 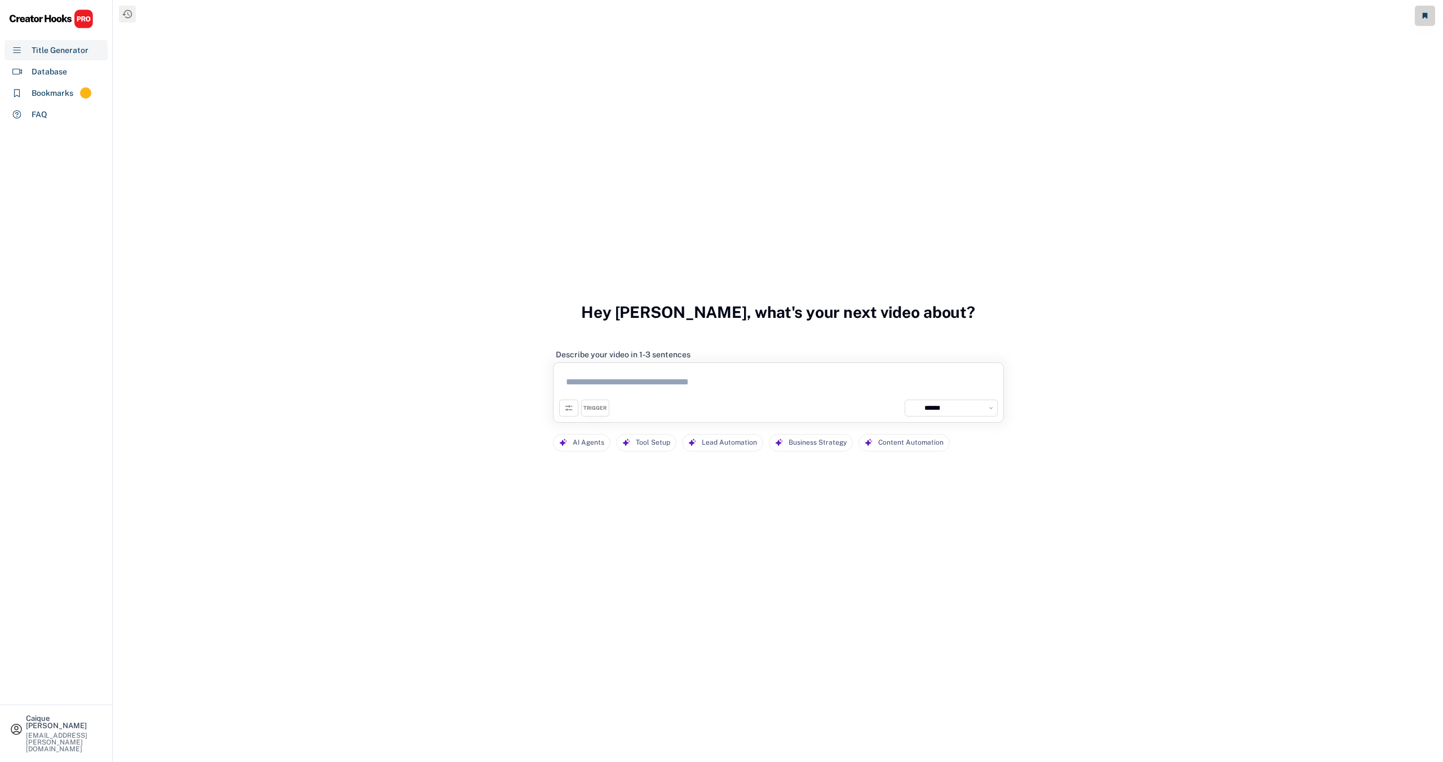 What do you see at coordinates (653, 442) in the screenshot?
I see `div: Tool Setup` at bounding box center [653, 442].